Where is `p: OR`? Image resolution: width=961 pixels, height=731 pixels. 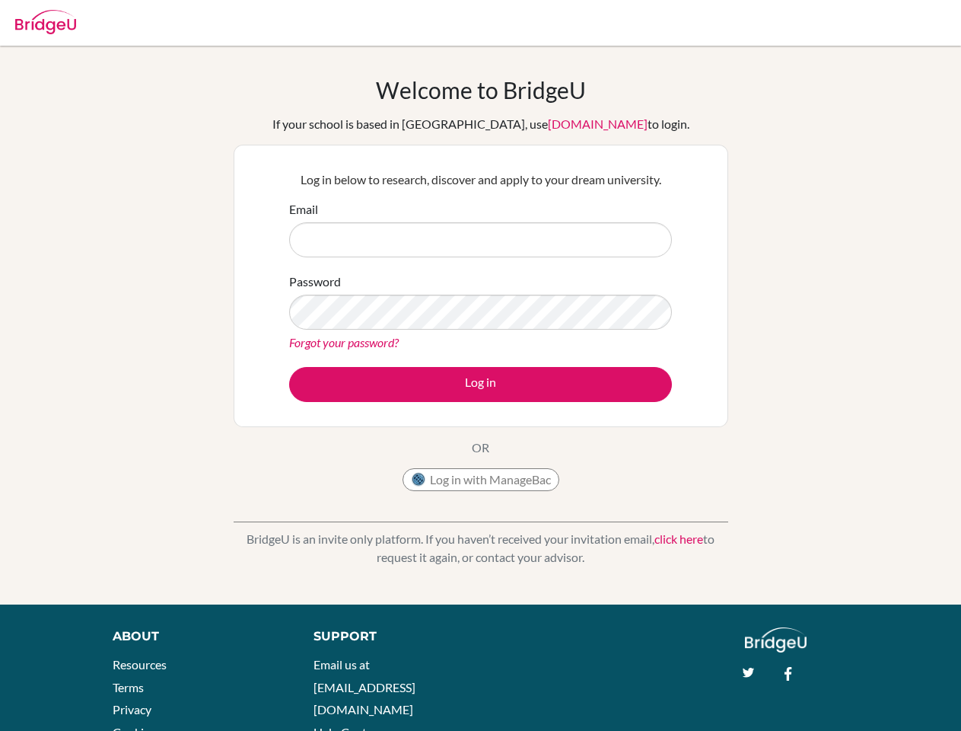
p: OR is located at coordinates (480, 447).